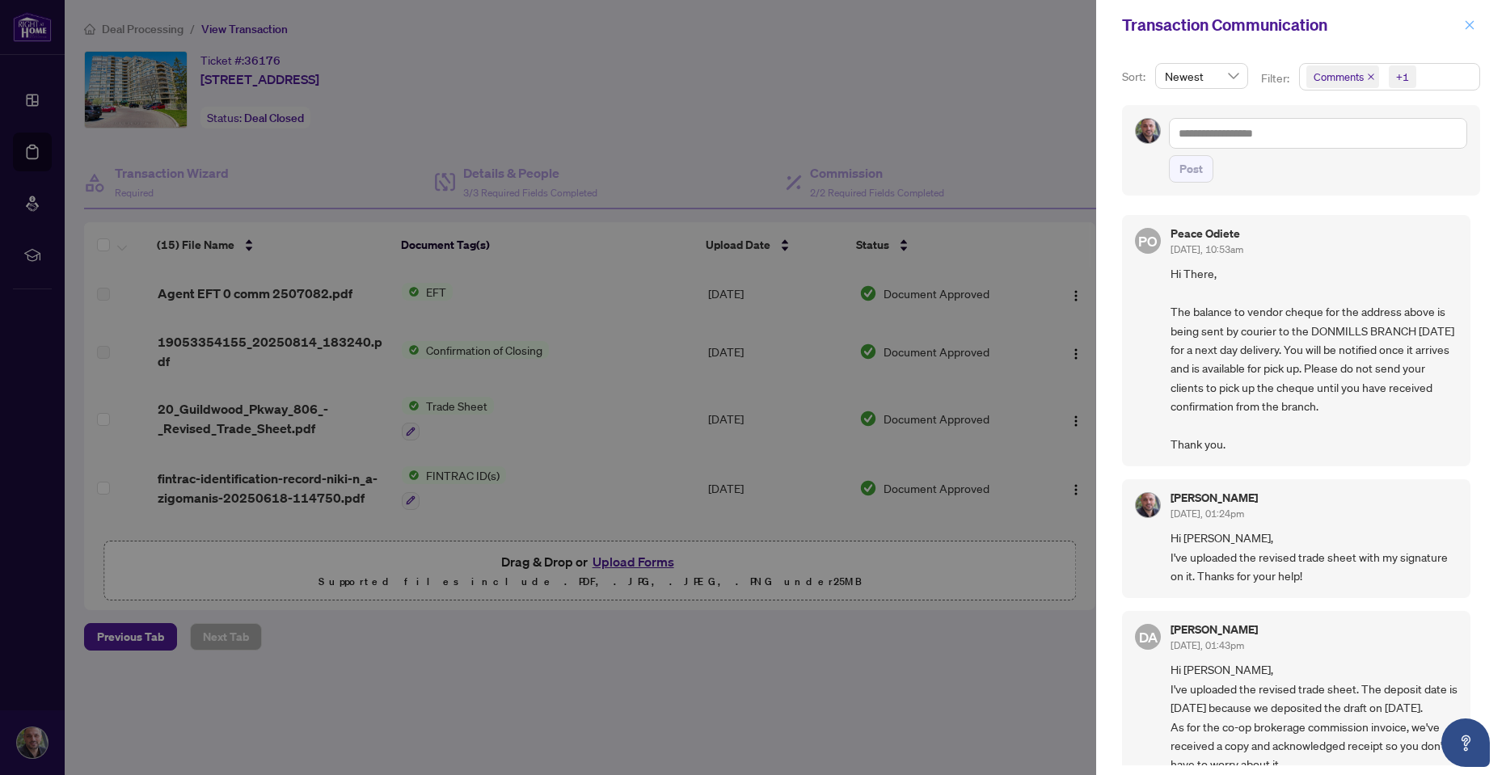 The image size is (1506, 775). Describe the element at coordinates (1277, 78) in the screenshot. I see `p: Filter:` at that location.